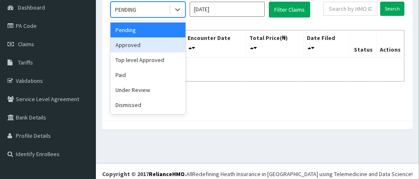 This screenshot has width=419, height=179. I want to click on button: Filter Claims, so click(289, 10).